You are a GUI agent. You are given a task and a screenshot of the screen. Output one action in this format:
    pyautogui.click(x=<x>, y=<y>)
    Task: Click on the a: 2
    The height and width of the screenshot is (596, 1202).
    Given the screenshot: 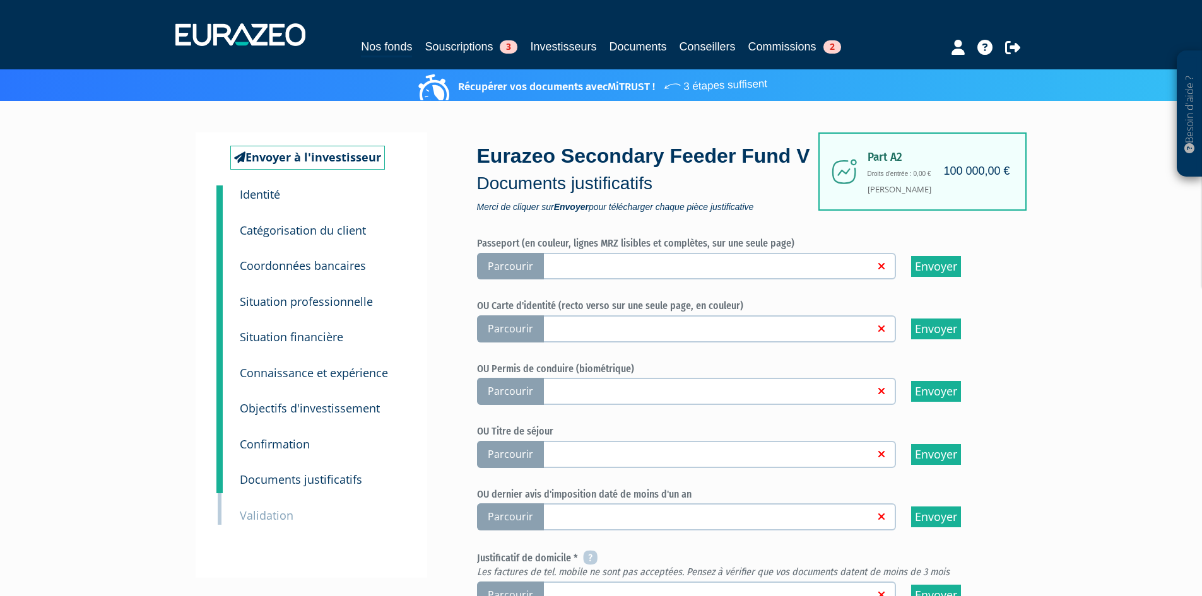 What is the action you would take?
    pyautogui.click(x=220, y=224)
    